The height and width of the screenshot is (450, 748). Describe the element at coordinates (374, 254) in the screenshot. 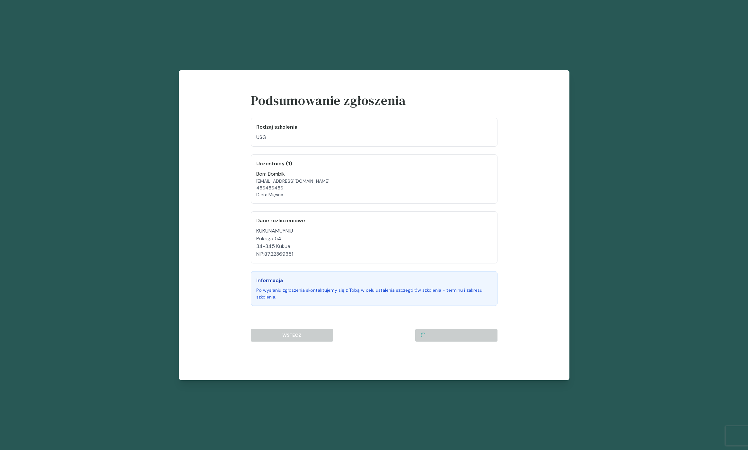

I see `p: NIP: 8722369351` at that location.